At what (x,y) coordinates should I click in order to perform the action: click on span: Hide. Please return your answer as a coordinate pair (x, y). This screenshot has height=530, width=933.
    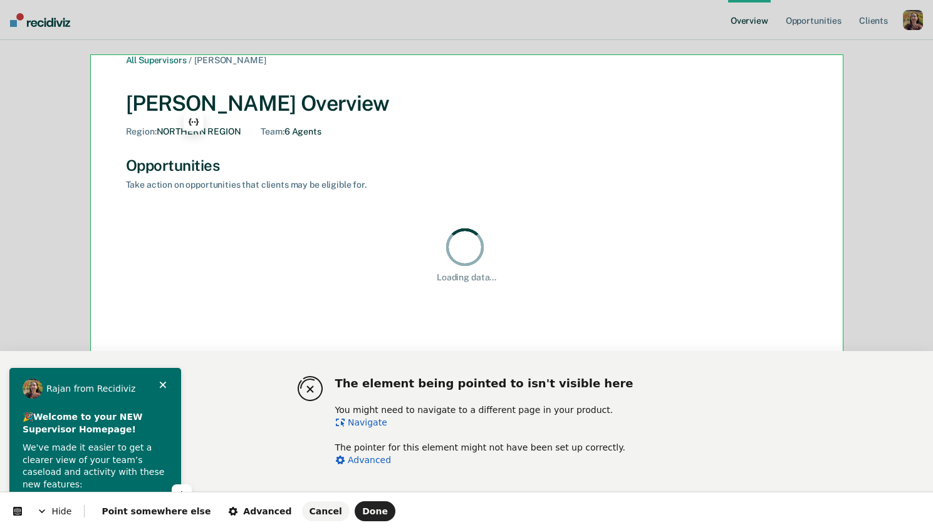
    Looking at the image, I should click on (54, 512).